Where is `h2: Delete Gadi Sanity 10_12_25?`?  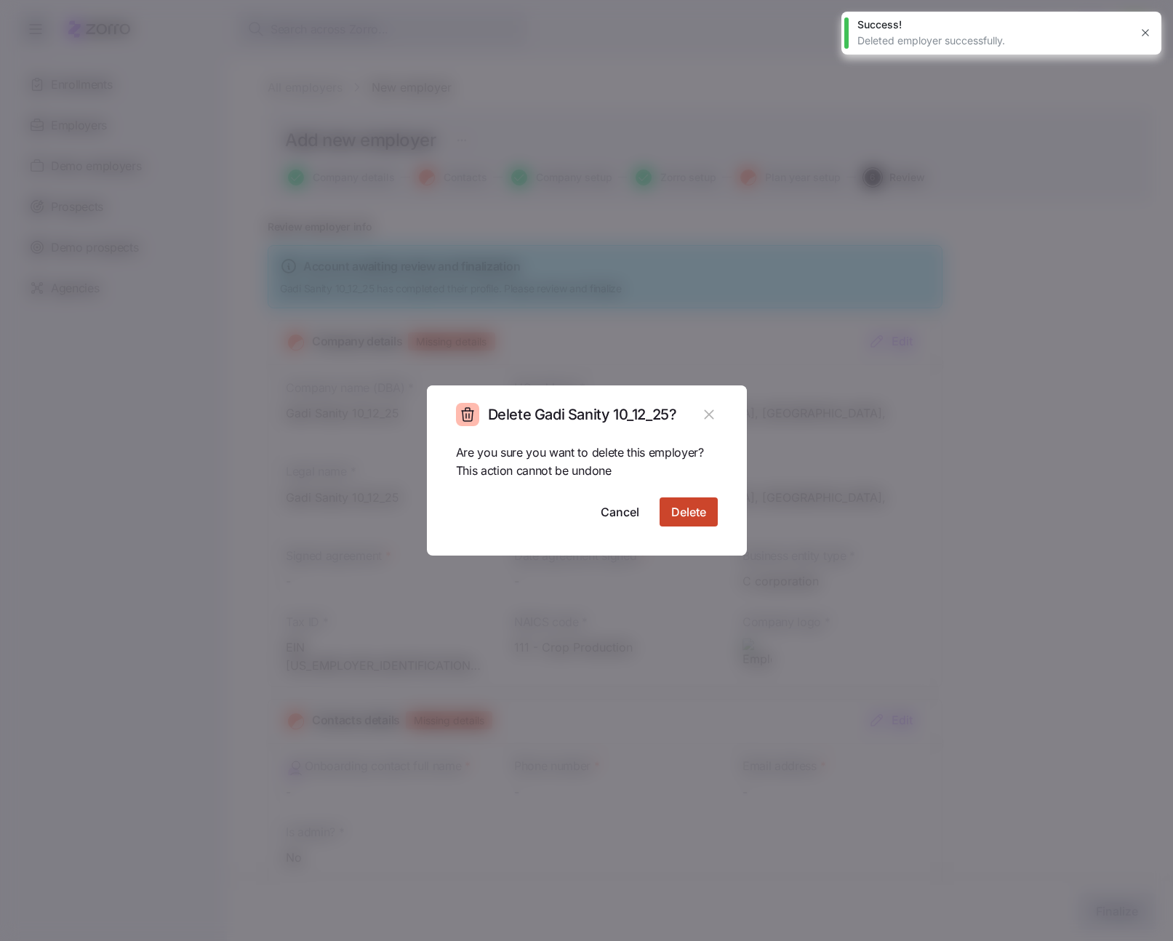
h2: Delete Gadi Sanity 10_12_25? is located at coordinates (582, 414).